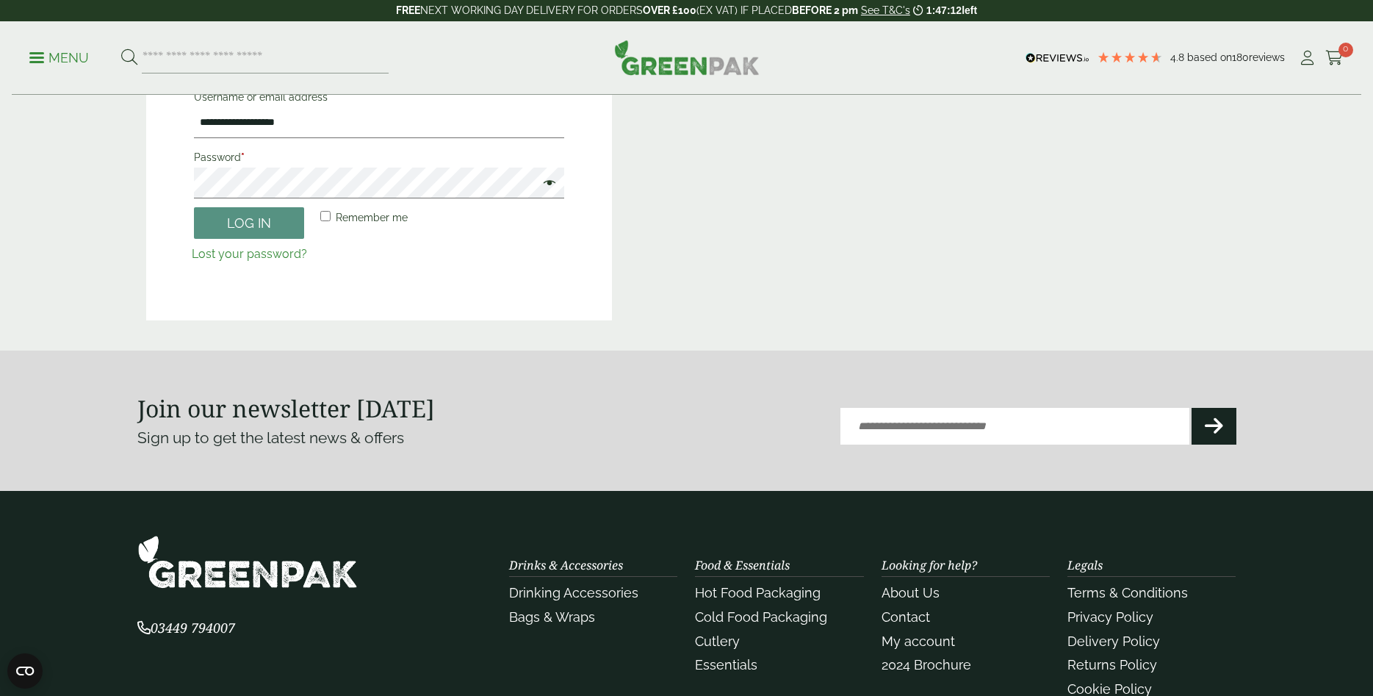 This screenshot has height=696, width=1373. Describe the element at coordinates (552, 617) in the screenshot. I see `a: Bags & Wraps` at that location.